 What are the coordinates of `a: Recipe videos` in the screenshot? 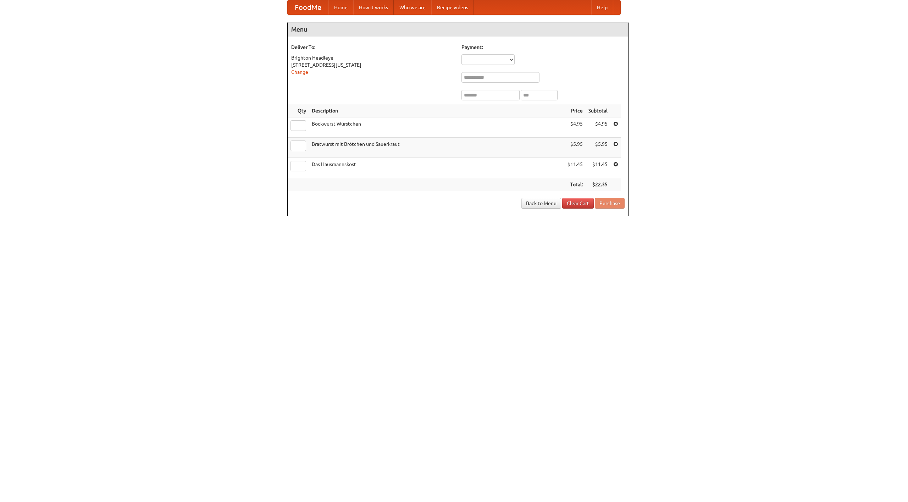 It's located at (452, 7).